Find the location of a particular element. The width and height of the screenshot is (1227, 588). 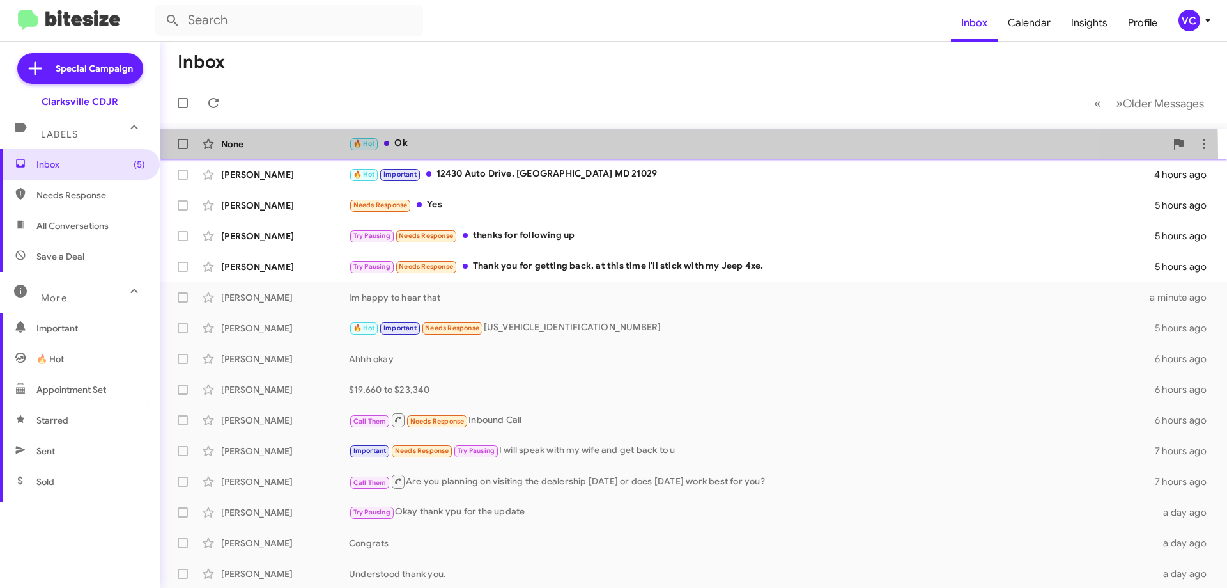

button: VC is located at coordinates (1190, 20).